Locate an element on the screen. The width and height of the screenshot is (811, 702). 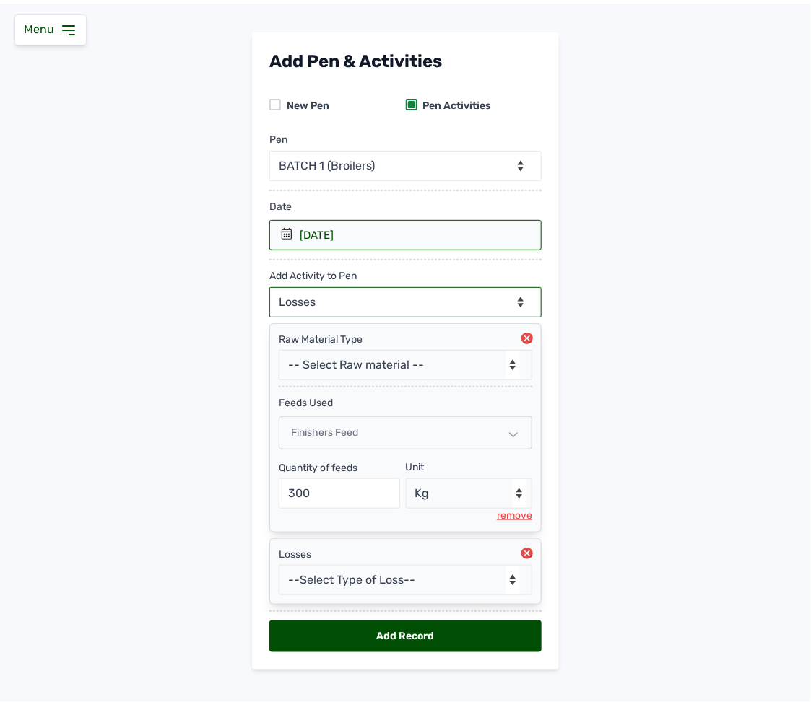
div: Date is located at coordinates (405, 206).